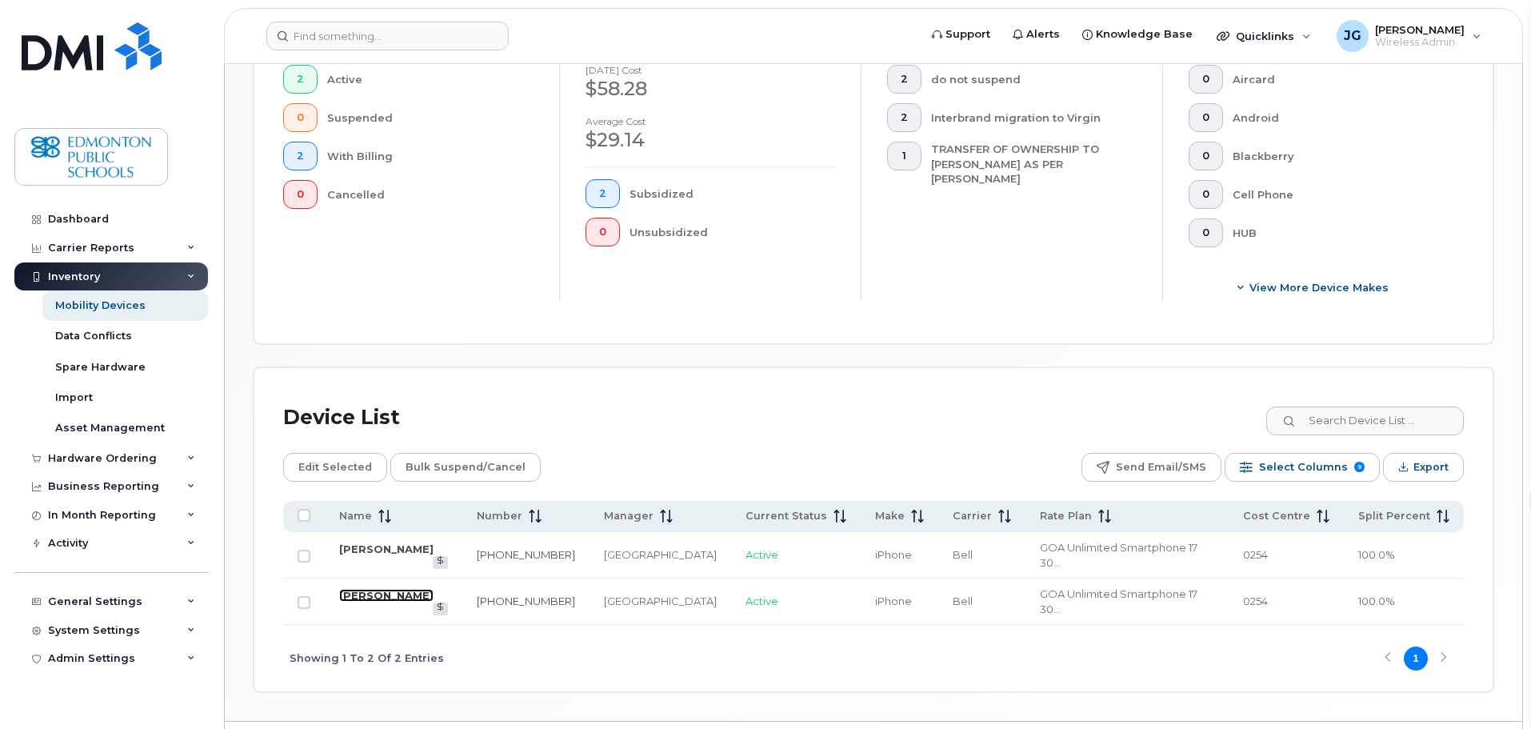  I want to click on a: Support, so click(961, 34).